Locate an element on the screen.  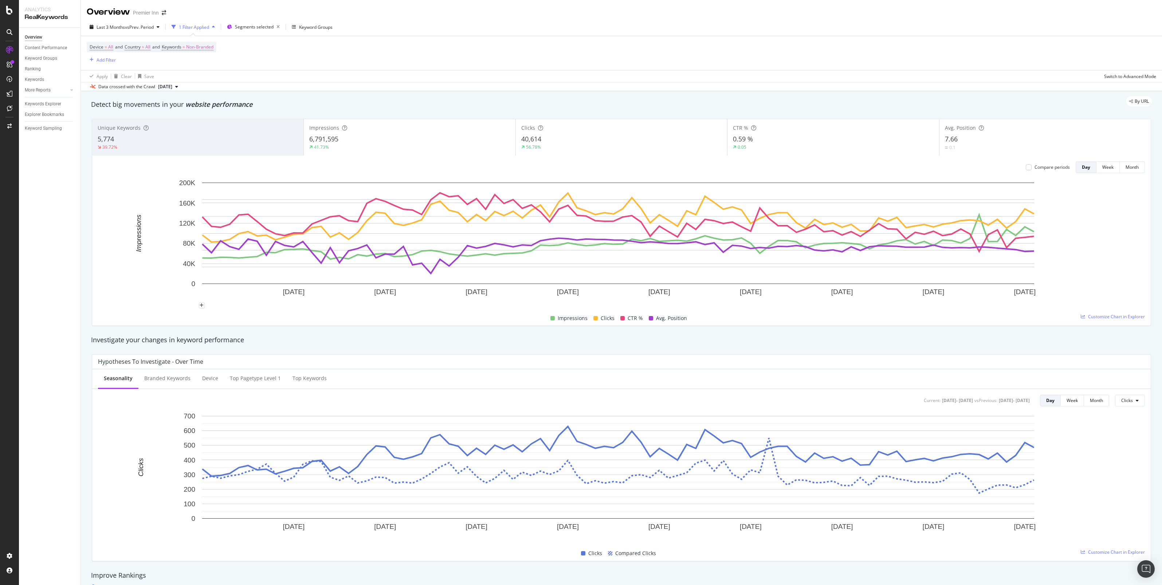
svg: A chart. is located at coordinates (618, 242).